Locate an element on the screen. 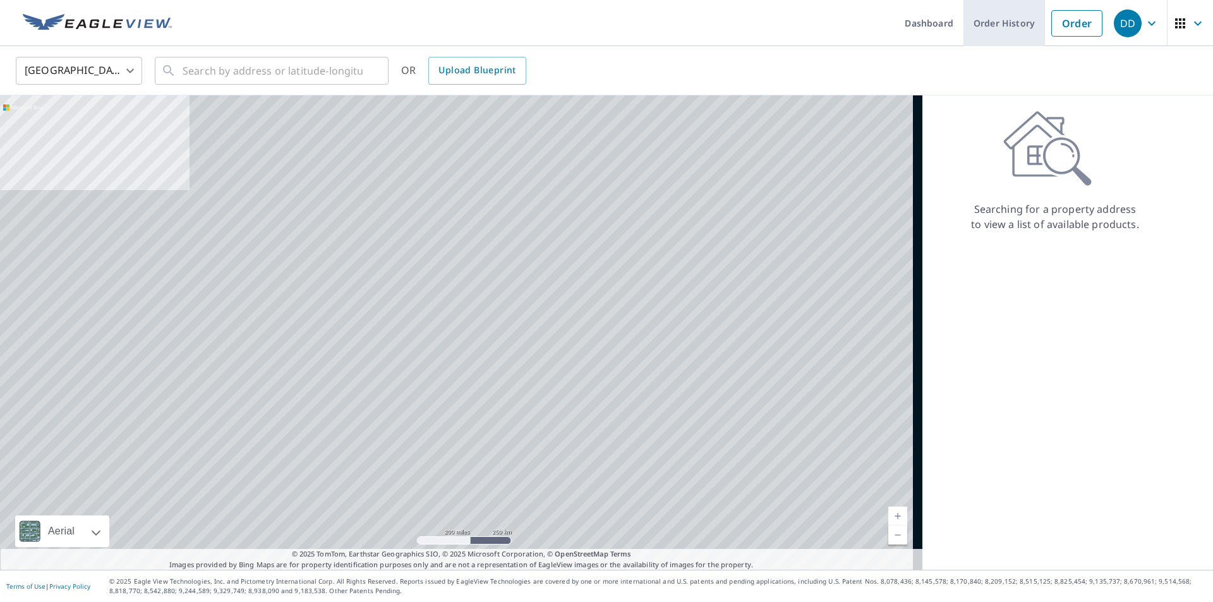 The width and height of the screenshot is (1213, 602). a: Upload Blueprint is located at coordinates (477, 71).